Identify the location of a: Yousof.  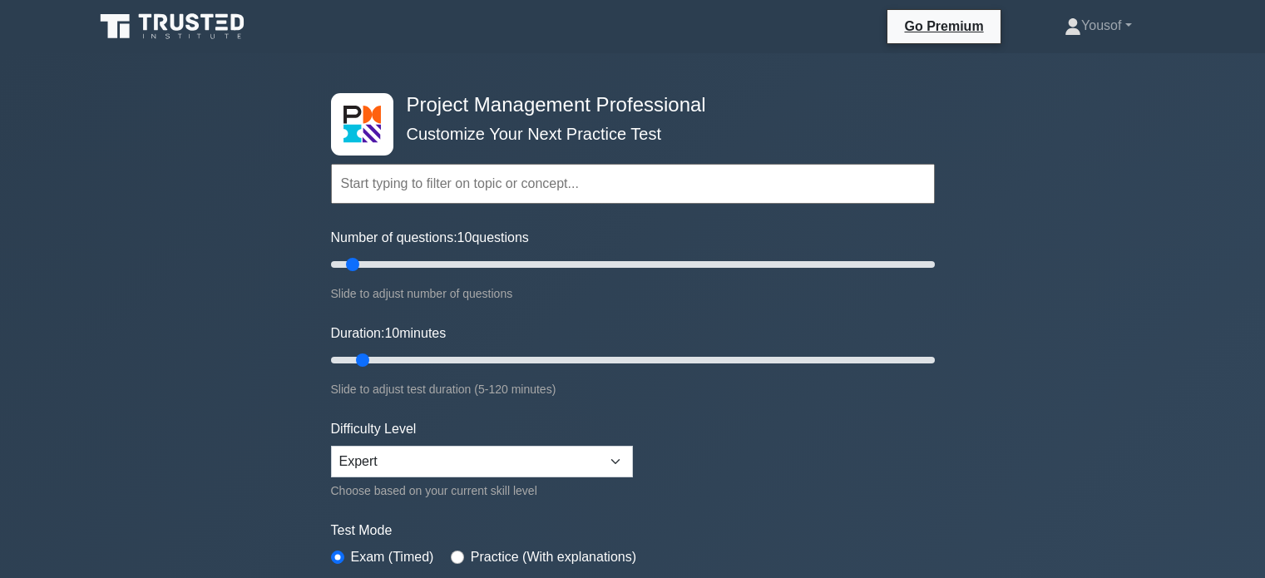
(1098, 26).